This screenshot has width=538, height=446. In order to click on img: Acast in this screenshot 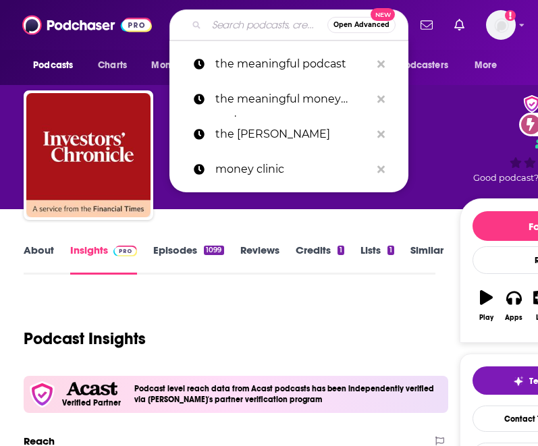, I will do `click(92, 389)`.